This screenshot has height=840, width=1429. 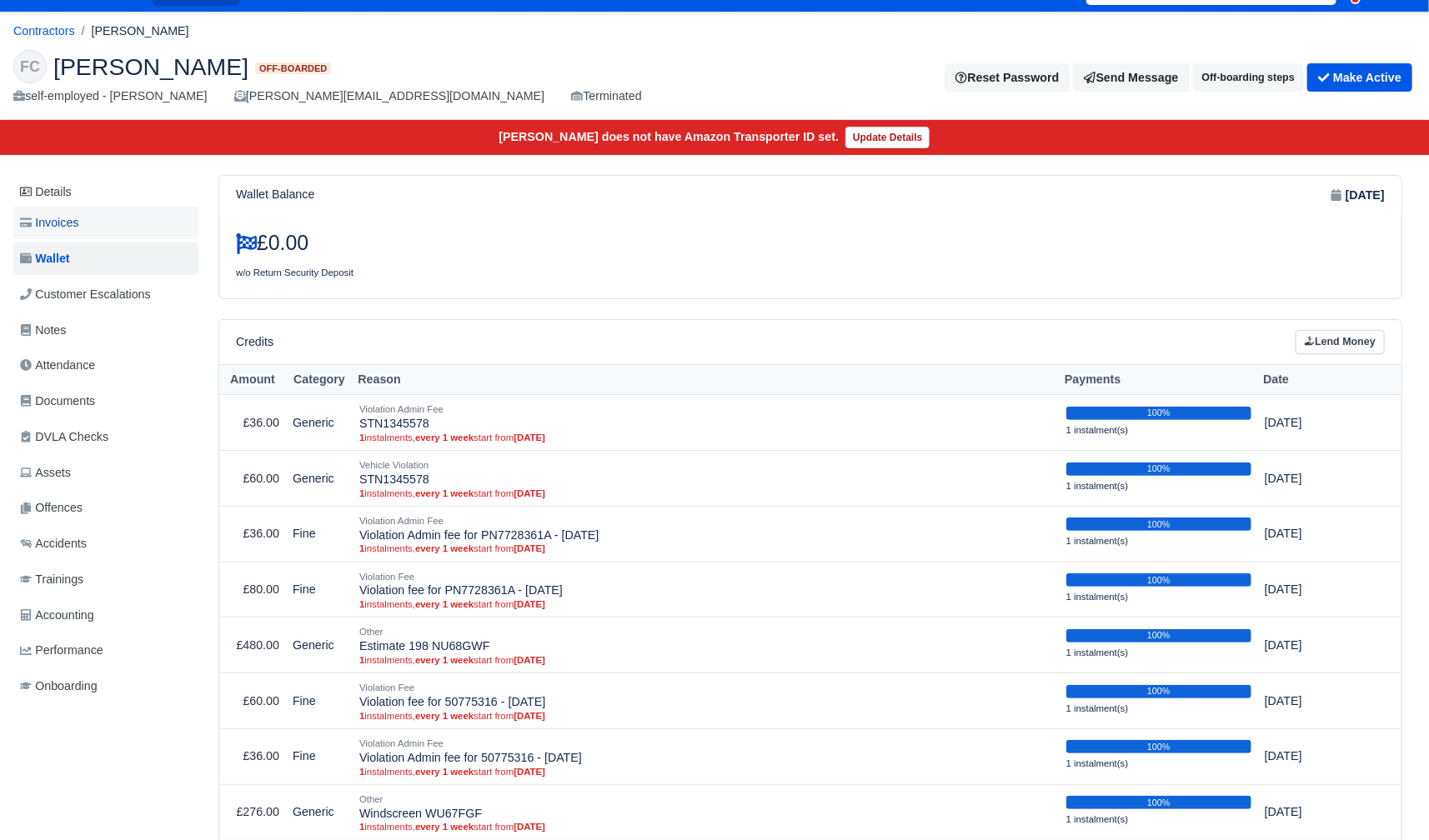 What do you see at coordinates (252, 478) in the screenshot?
I see `td: £60.00` at bounding box center [252, 478].